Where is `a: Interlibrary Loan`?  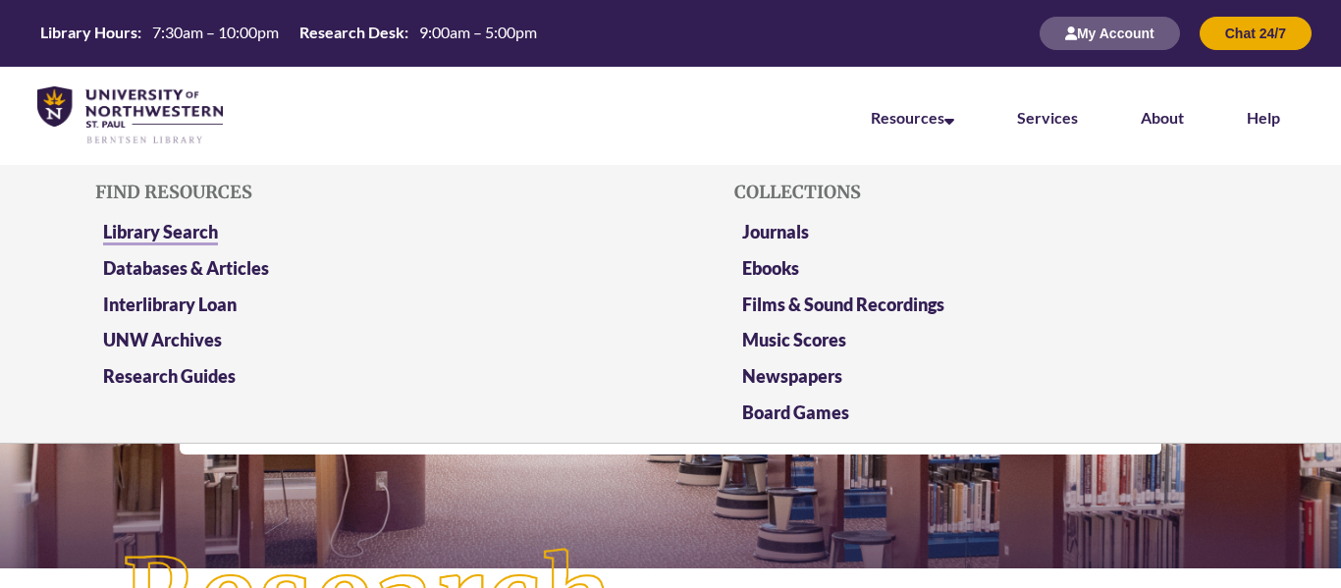
a: Interlibrary Loan is located at coordinates (170, 304).